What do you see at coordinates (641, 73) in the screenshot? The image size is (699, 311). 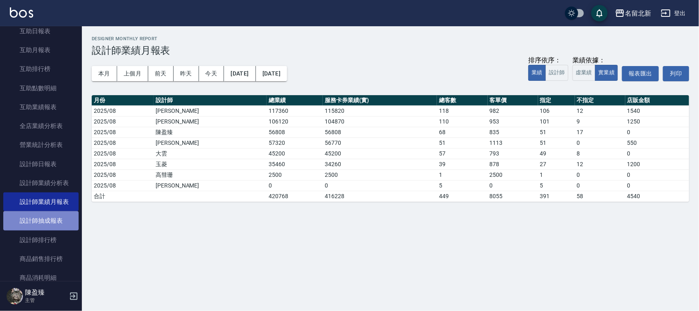 I see `button: 報表匯出` at bounding box center [641, 73].